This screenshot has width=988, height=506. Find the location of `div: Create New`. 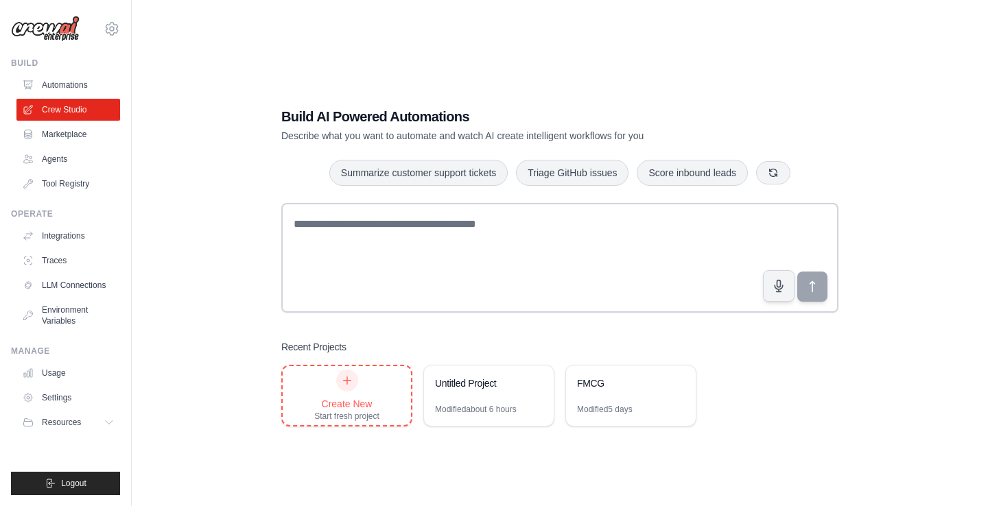

div: Create New is located at coordinates (347, 404).